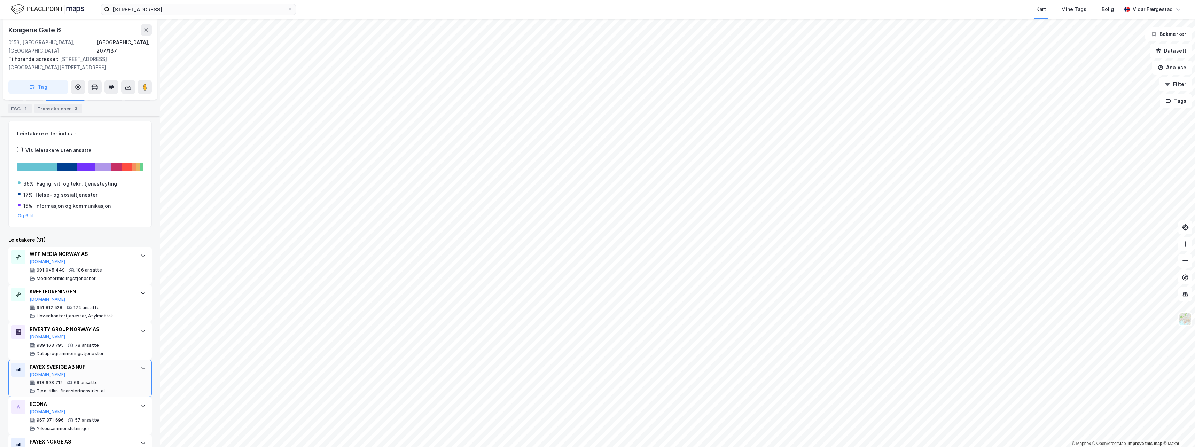 This screenshot has width=1195, height=447. I want to click on div: 78 ansatte, so click(87, 345).